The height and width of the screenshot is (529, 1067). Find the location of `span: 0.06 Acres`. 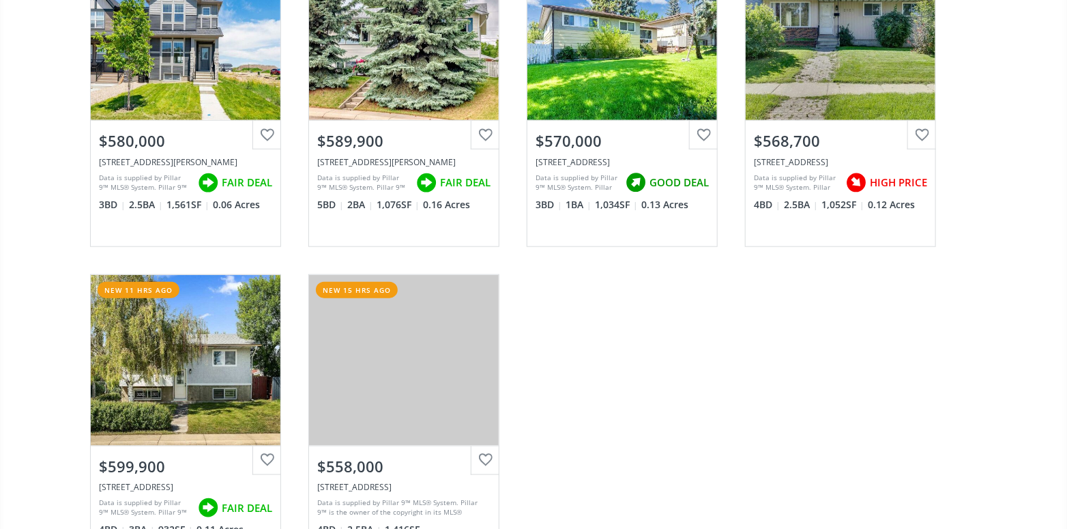

span: 0.06 Acres is located at coordinates (236, 205).